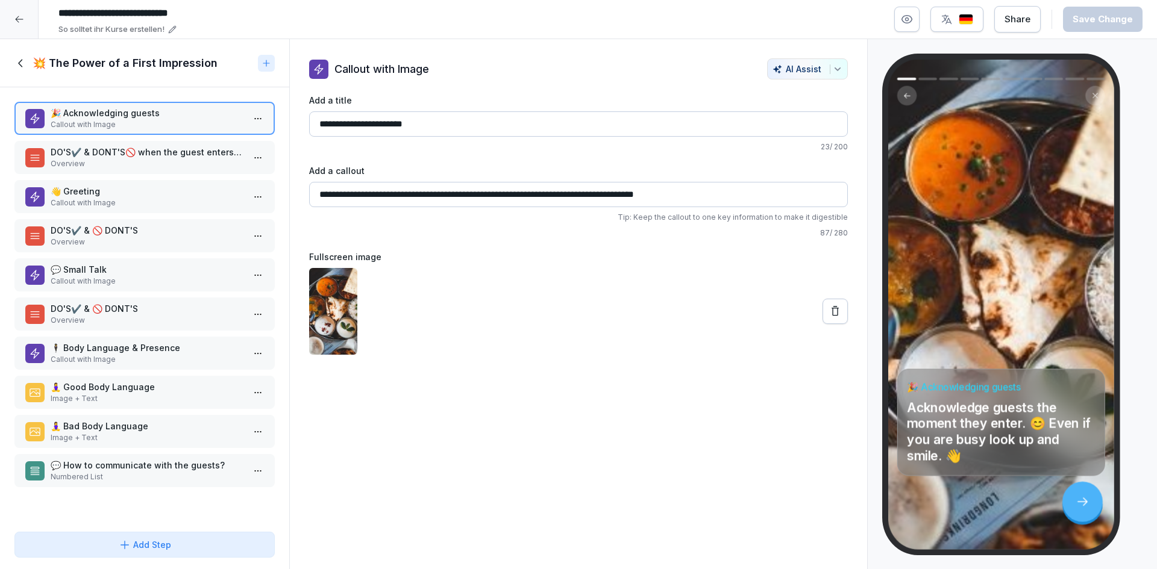 The height and width of the screenshot is (569, 1157). I want to click on p: 💬 How to communicate with the guests?, so click(147, 465).